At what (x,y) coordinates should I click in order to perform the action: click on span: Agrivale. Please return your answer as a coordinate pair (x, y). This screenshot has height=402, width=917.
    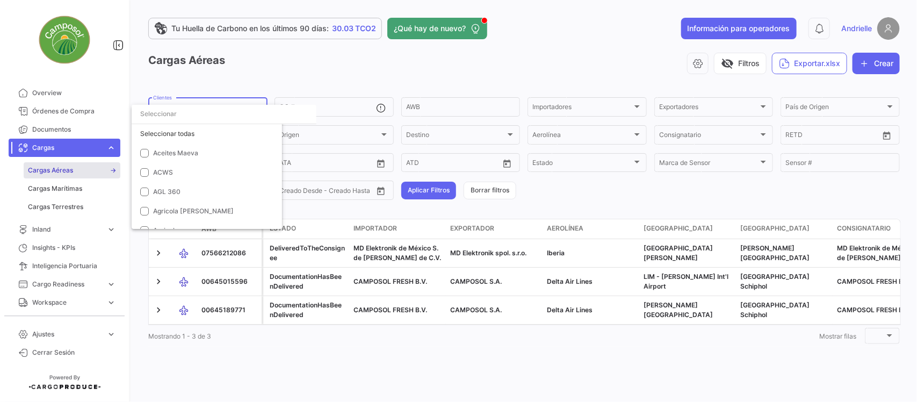
    Looking at the image, I should click on (165, 230).